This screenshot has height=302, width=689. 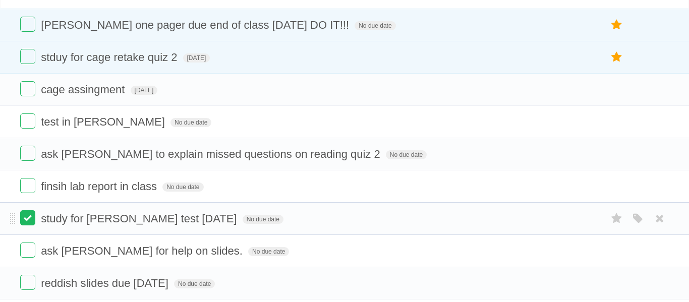 I want to click on span: cage assingment, so click(x=84, y=89).